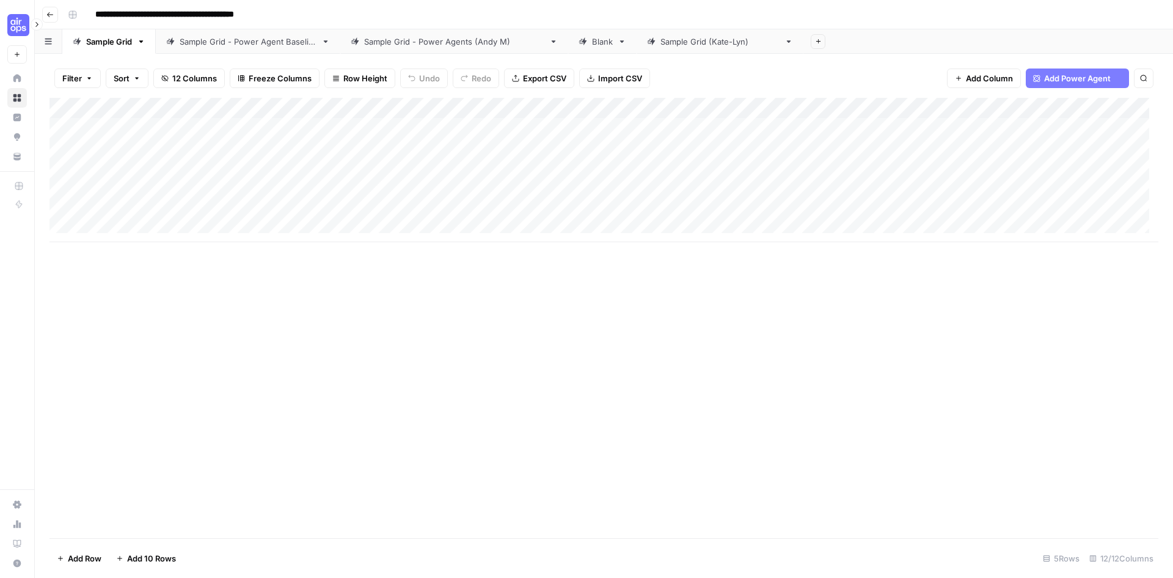 Image resolution: width=1173 pixels, height=578 pixels. I want to click on a: Usage, so click(17, 524).